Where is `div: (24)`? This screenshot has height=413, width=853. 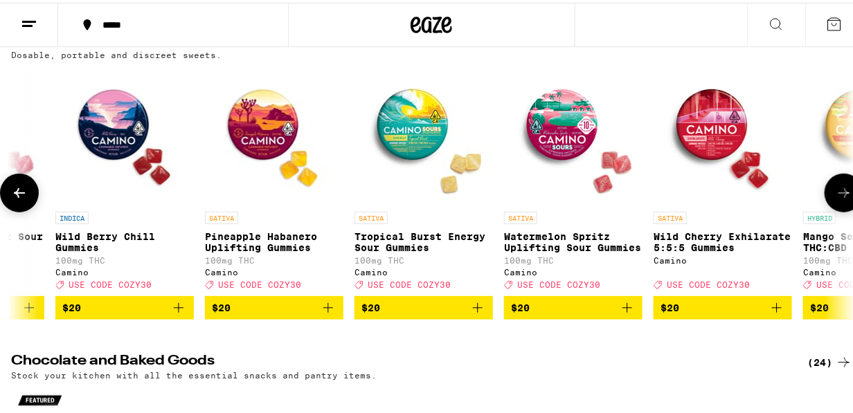
div: (24) is located at coordinates (829, 360).